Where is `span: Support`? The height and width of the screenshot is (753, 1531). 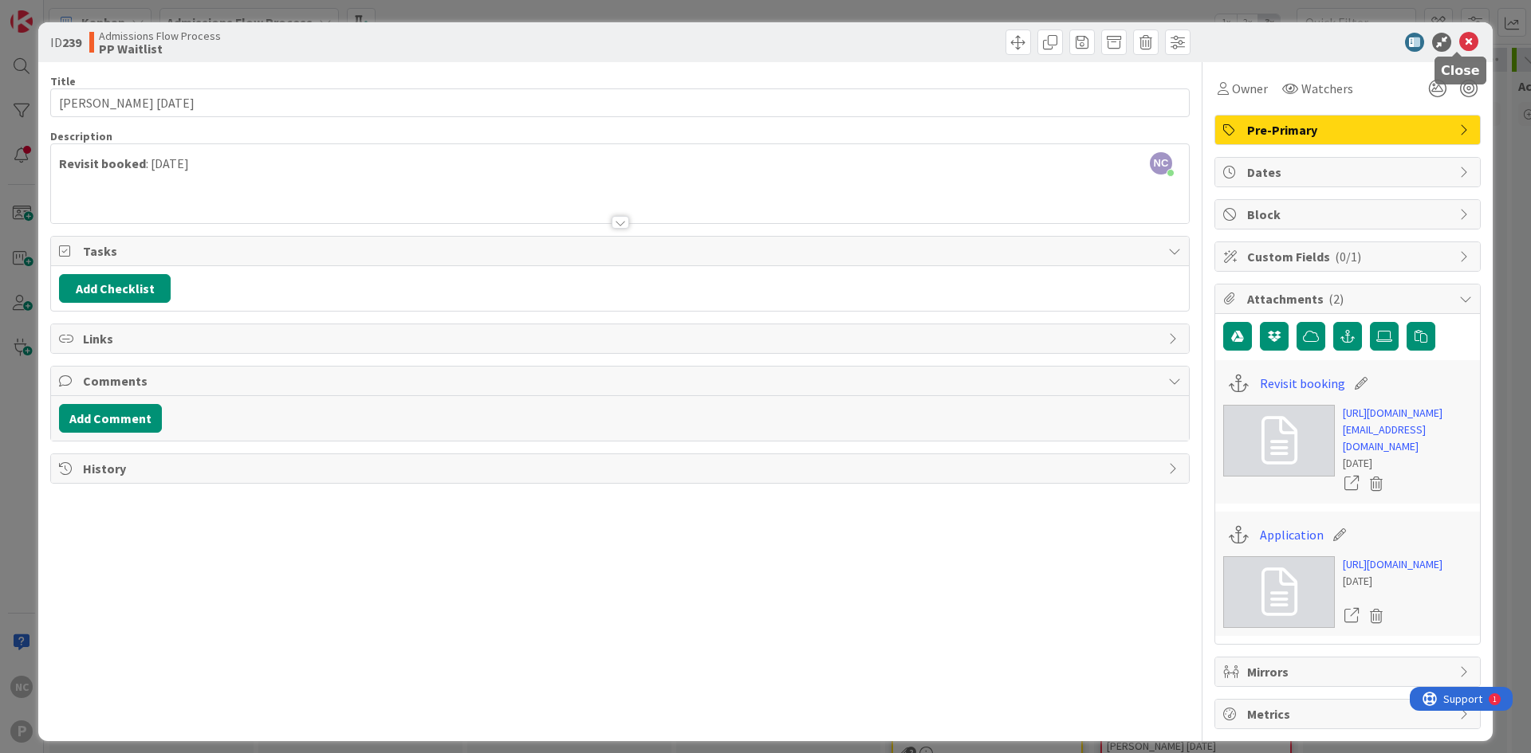
span: Support is located at coordinates (53, 12).